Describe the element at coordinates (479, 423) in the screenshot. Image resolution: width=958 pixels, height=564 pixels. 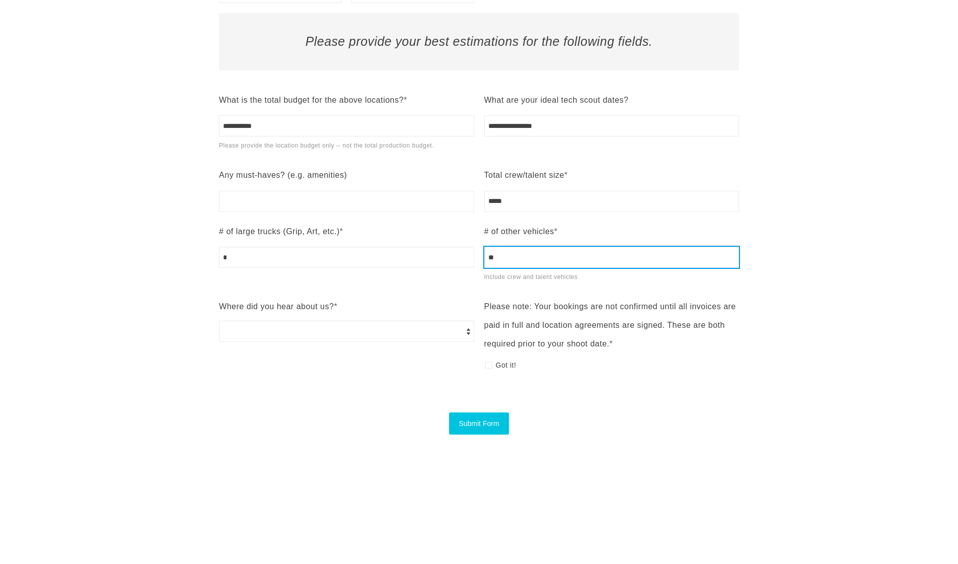
I see `button: Submit Form` at that location.